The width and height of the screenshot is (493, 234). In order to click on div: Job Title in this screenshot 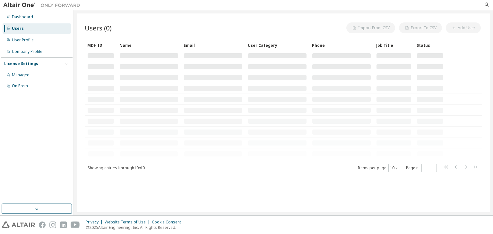, I will do `click(393, 45)`.